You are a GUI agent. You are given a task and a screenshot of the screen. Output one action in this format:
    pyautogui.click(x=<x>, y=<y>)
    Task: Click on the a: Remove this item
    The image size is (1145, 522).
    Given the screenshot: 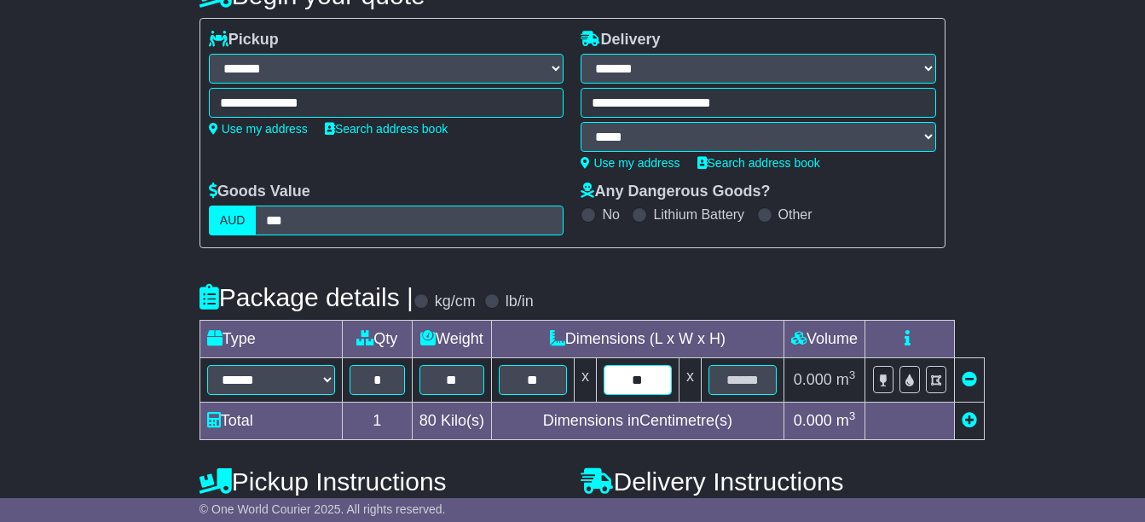 What is the action you would take?
    pyautogui.click(x=969, y=379)
    